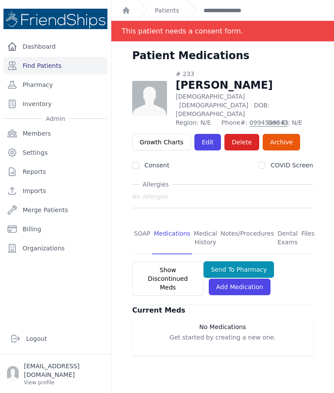  I want to click on span: Admin, so click(55, 119).